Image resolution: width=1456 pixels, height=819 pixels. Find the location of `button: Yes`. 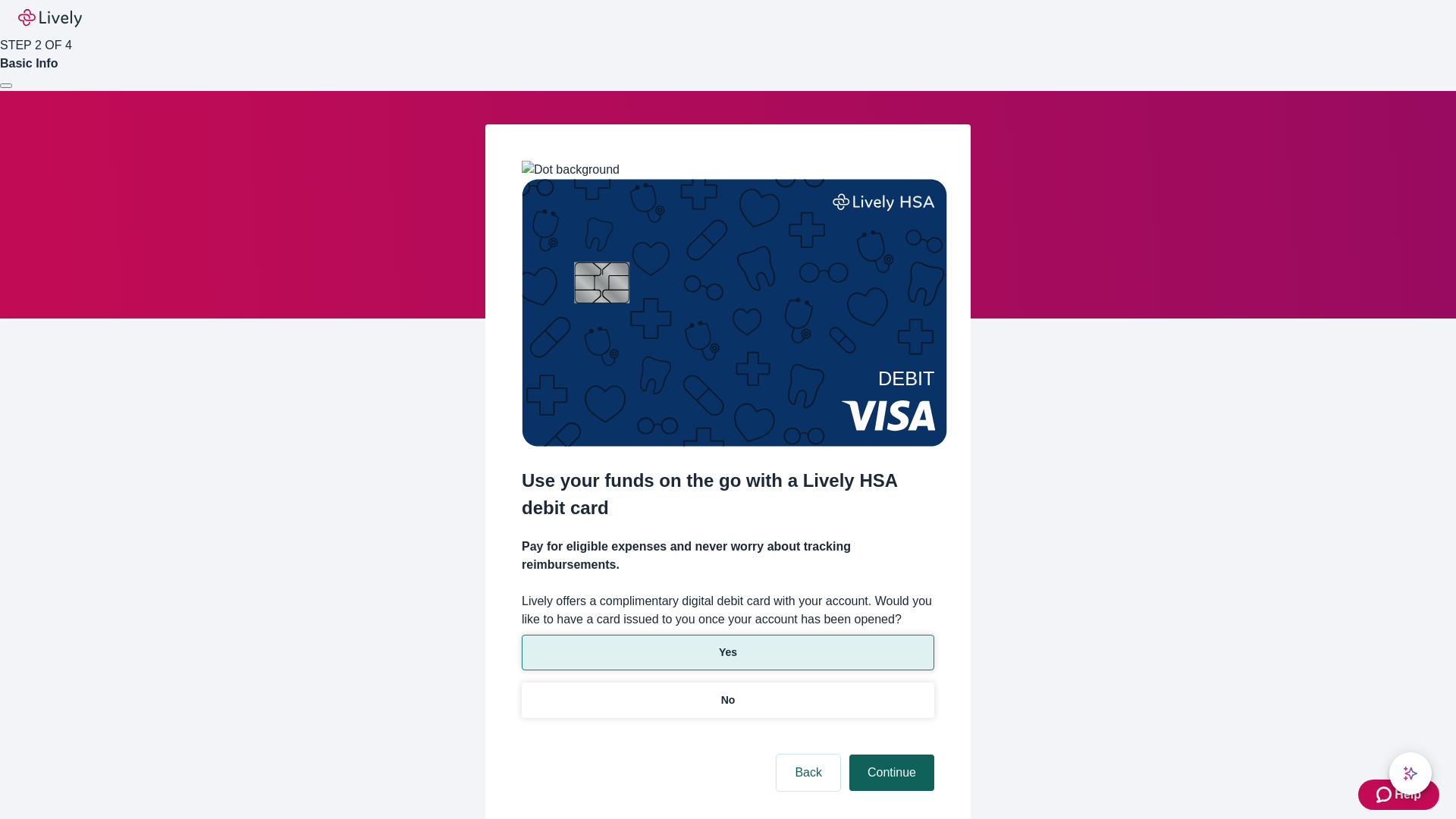

button: Yes is located at coordinates (728, 653).